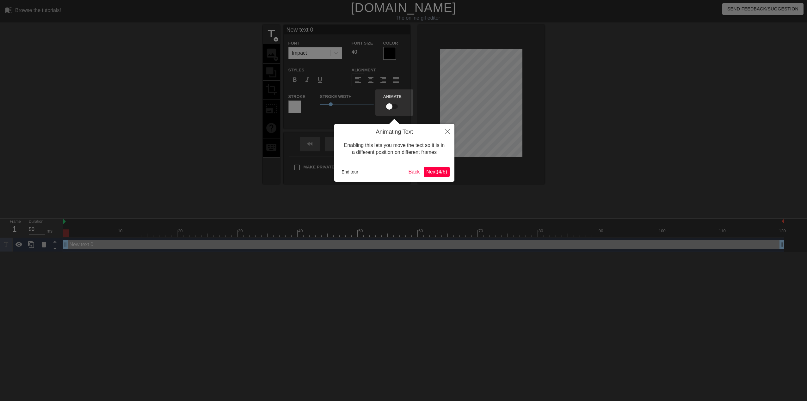 Image resolution: width=807 pixels, height=401 pixels. Describe the element at coordinates (394, 149) in the screenshot. I see `div: Enabling this lets you move the text so it is in a different position on different frames` at that location.